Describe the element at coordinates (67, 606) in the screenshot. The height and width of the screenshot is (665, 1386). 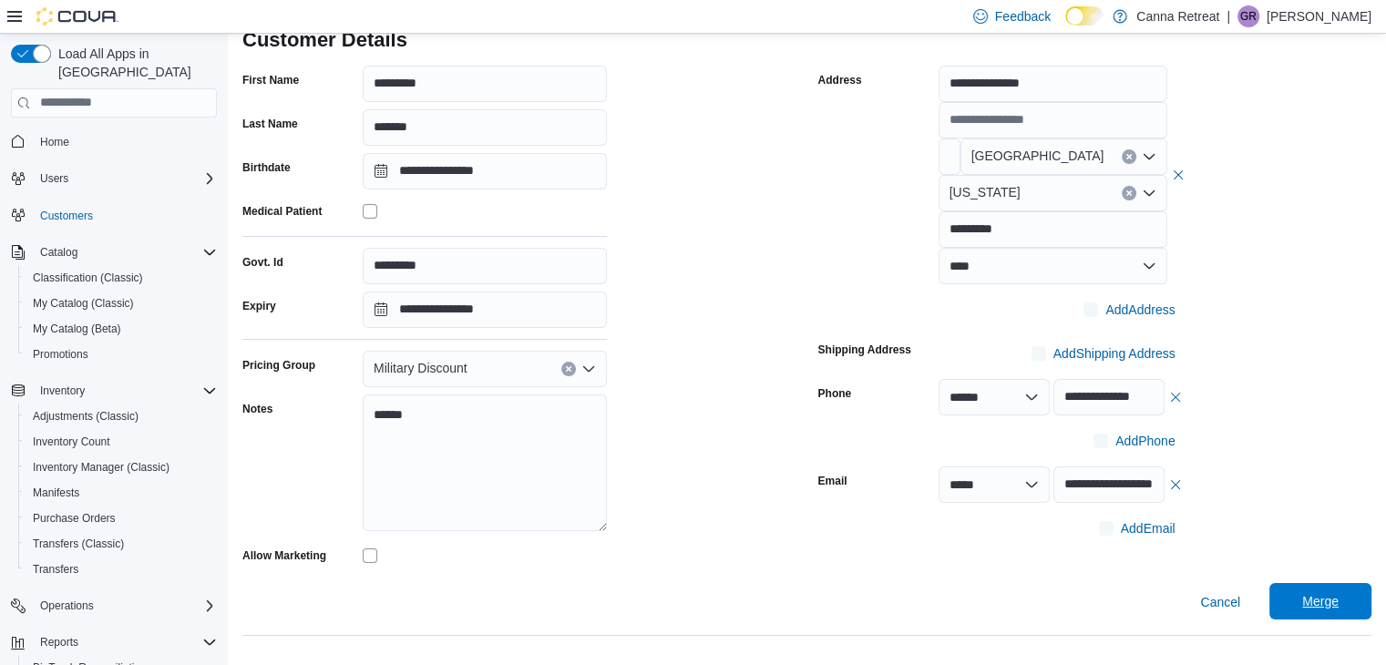
I see `button: Operations` at that location.